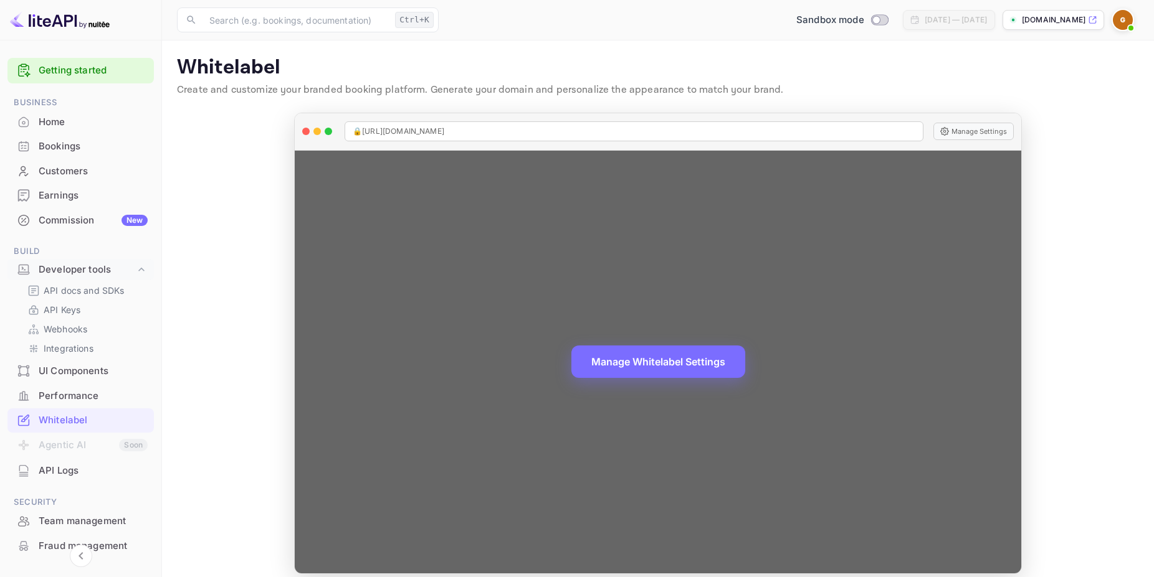 The height and width of the screenshot is (577, 1154). Describe the element at coordinates (85, 310) in the screenshot. I see `a: API Keys` at that location.